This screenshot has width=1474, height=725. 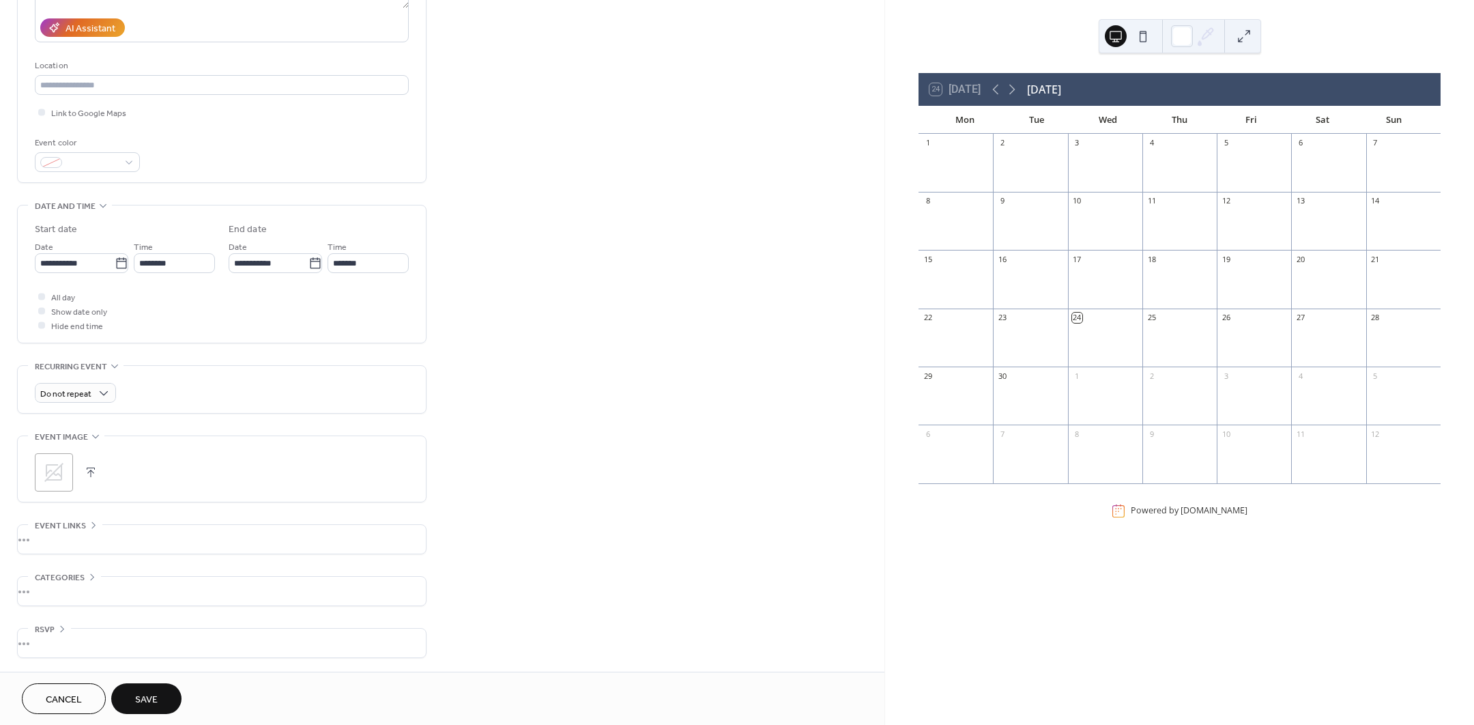 What do you see at coordinates (63, 698) in the screenshot?
I see `a: Cancel` at bounding box center [63, 698].